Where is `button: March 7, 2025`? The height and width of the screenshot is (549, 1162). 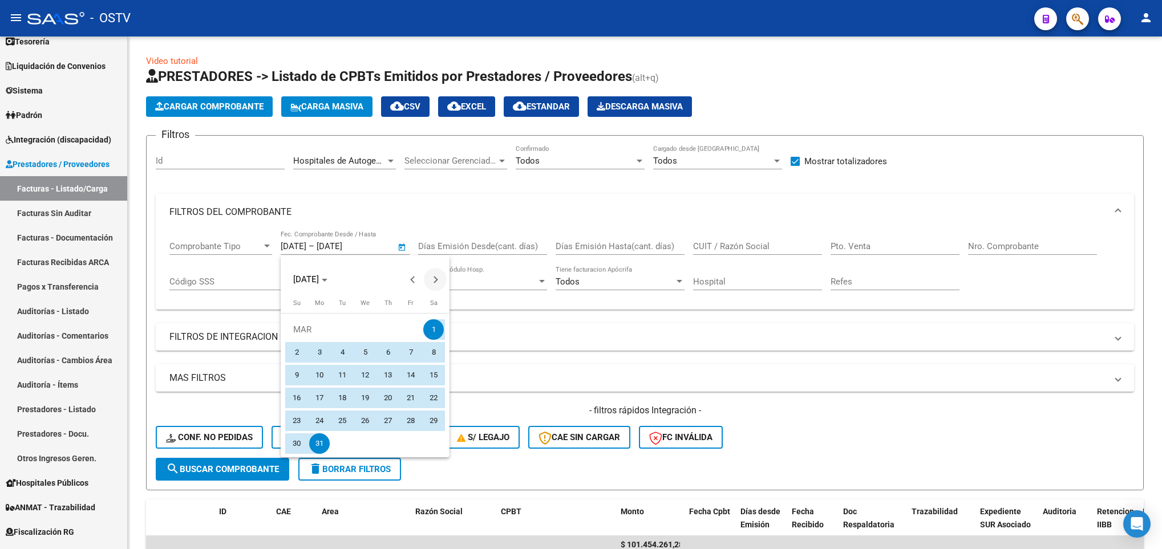
button: March 7, 2025 is located at coordinates (411, 352).